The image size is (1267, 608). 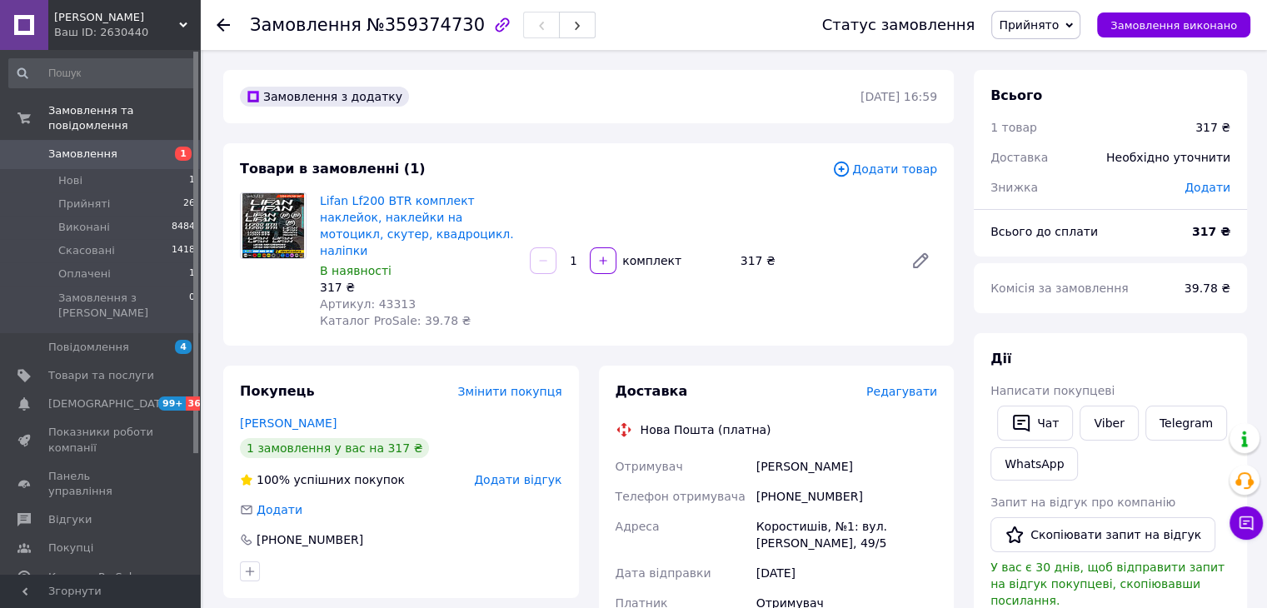 I want to click on div: Повернутися назад, so click(x=223, y=25).